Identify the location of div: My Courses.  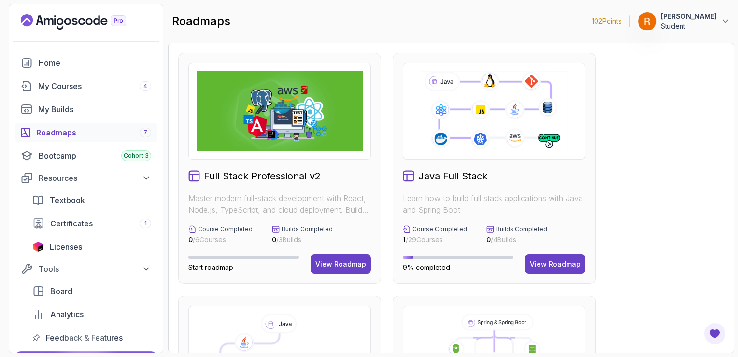
(95, 86).